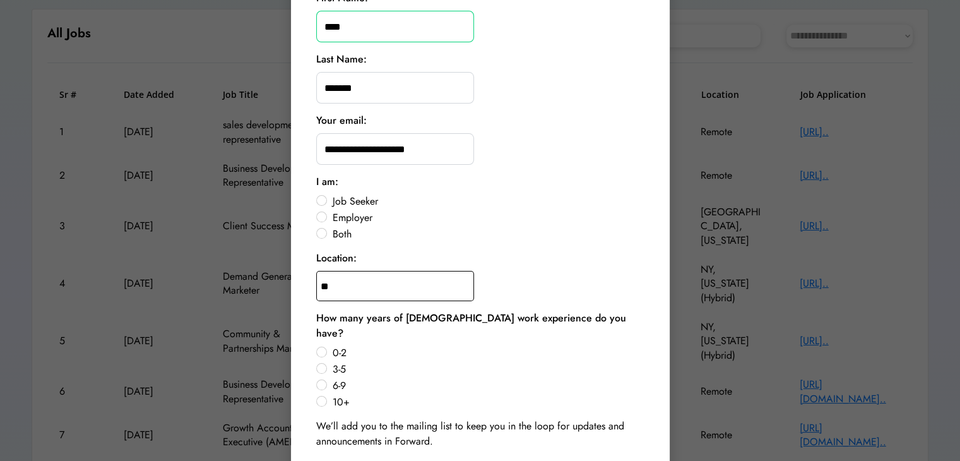  I want to click on label: Both, so click(487, 234).